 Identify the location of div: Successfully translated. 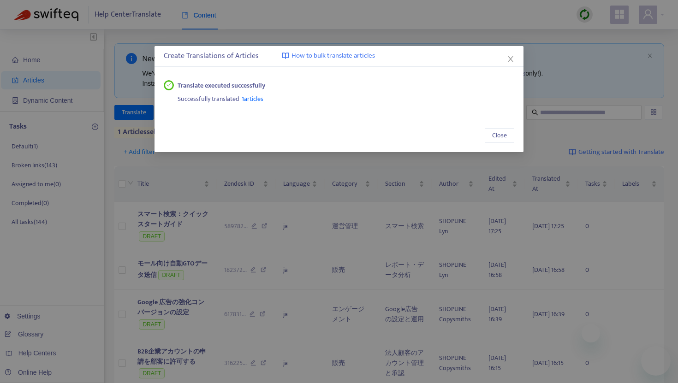
(346, 98).